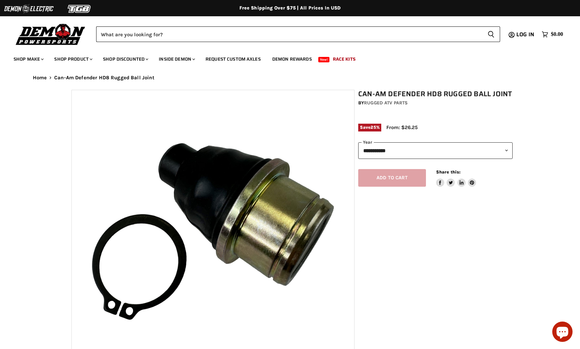  What do you see at coordinates (104, 78) in the screenshot?
I see `span: Can-Am Defender HD8 Rugged Ball Joint` at bounding box center [104, 78].